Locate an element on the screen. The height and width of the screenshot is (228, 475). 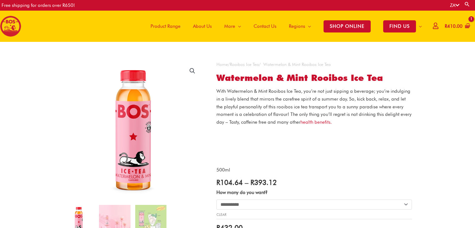
a: SHOP ONLINE is located at coordinates (347, 26).